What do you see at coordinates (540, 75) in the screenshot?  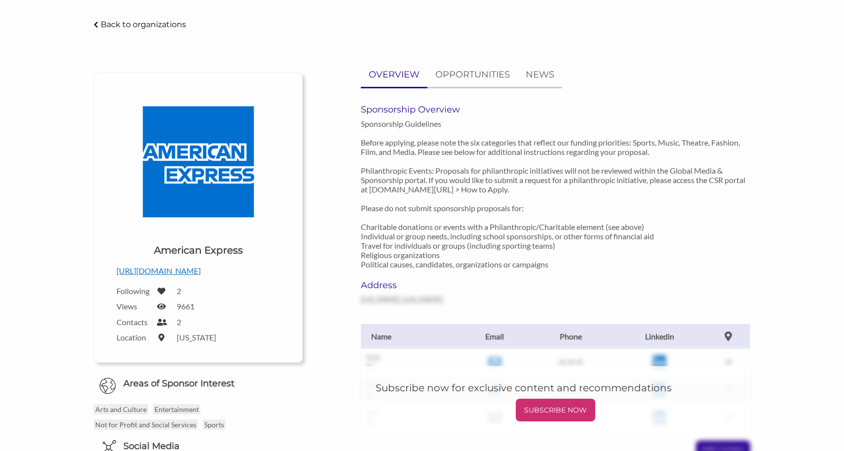 I see `p: NEWS` at bounding box center [540, 75].